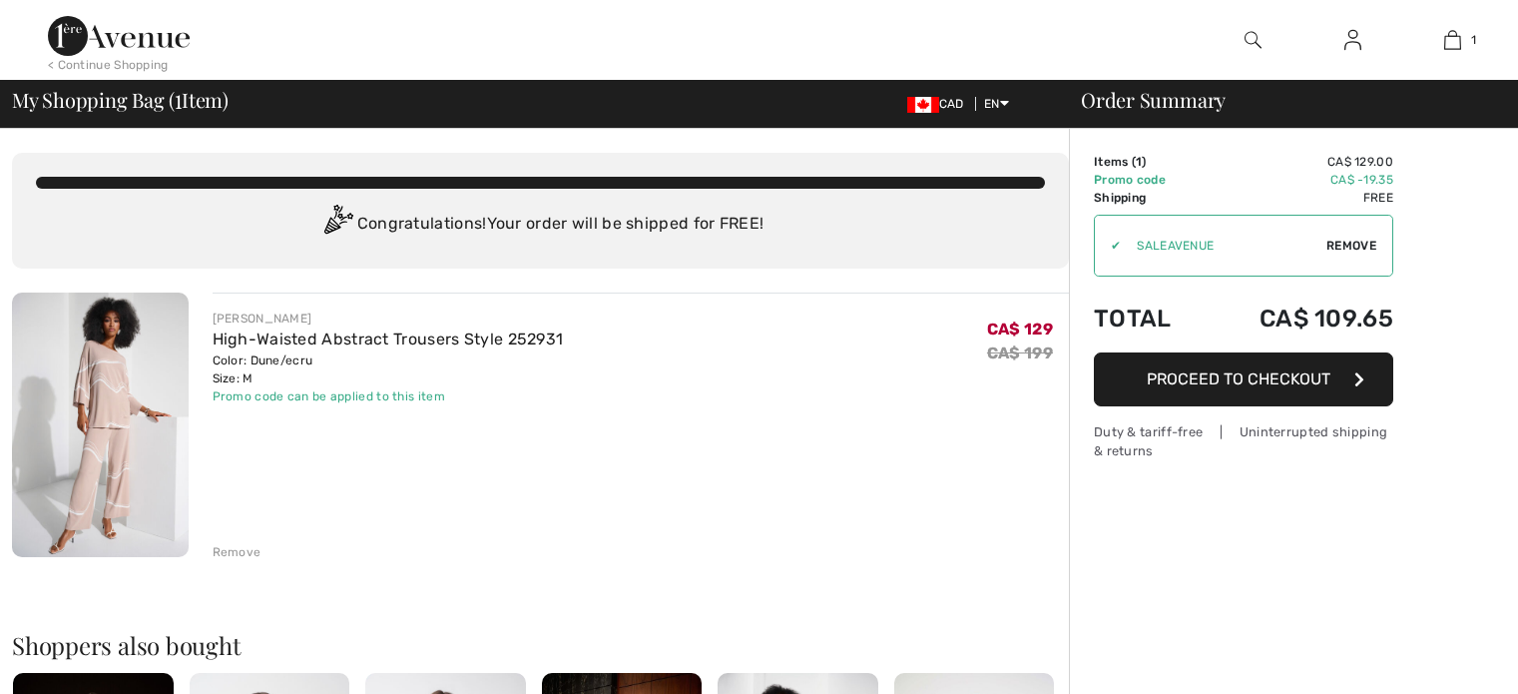 This screenshot has height=694, width=1518. Describe the element at coordinates (1298, 180) in the screenshot. I see `td: CA$ -19.35` at that location.